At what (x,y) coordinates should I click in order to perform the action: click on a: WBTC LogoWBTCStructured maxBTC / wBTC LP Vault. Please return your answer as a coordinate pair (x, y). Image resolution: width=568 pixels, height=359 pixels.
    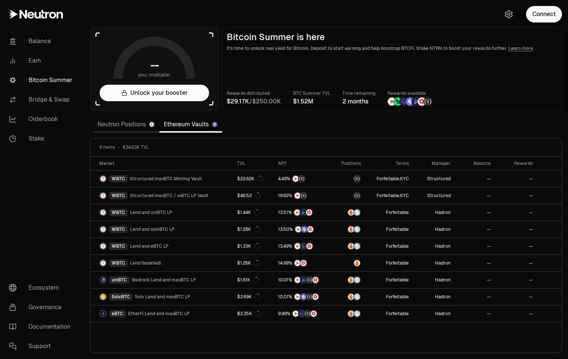
    Looking at the image, I should click on (161, 196).